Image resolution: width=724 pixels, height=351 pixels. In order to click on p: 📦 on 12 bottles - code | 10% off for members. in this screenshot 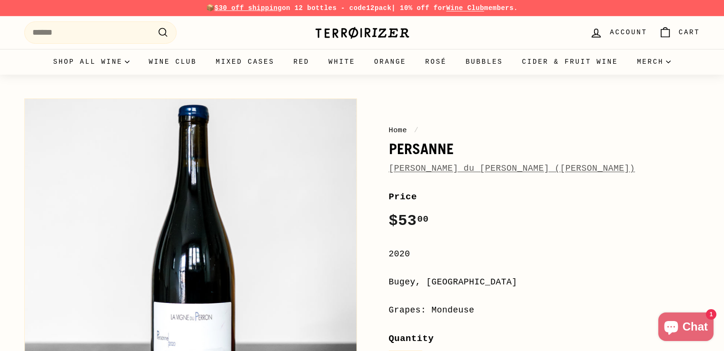, I will do `click(362, 8)`.